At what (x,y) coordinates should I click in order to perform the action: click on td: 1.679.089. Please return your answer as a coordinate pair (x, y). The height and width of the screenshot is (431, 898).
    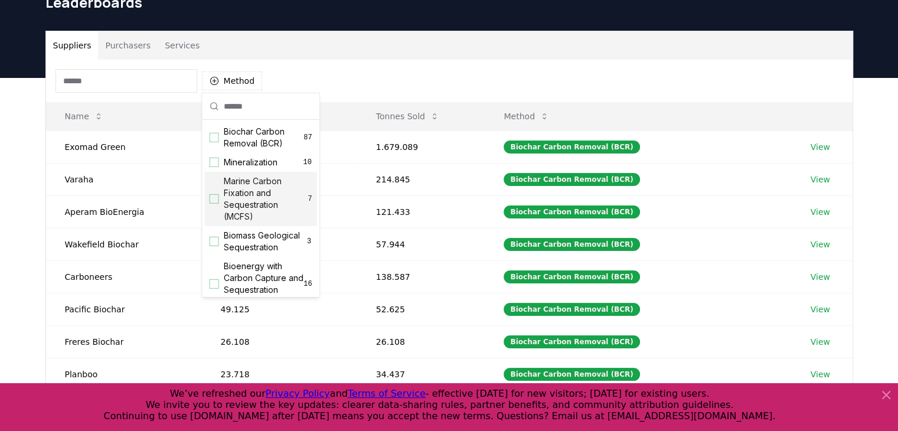
    Looking at the image, I should click on (421, 146).